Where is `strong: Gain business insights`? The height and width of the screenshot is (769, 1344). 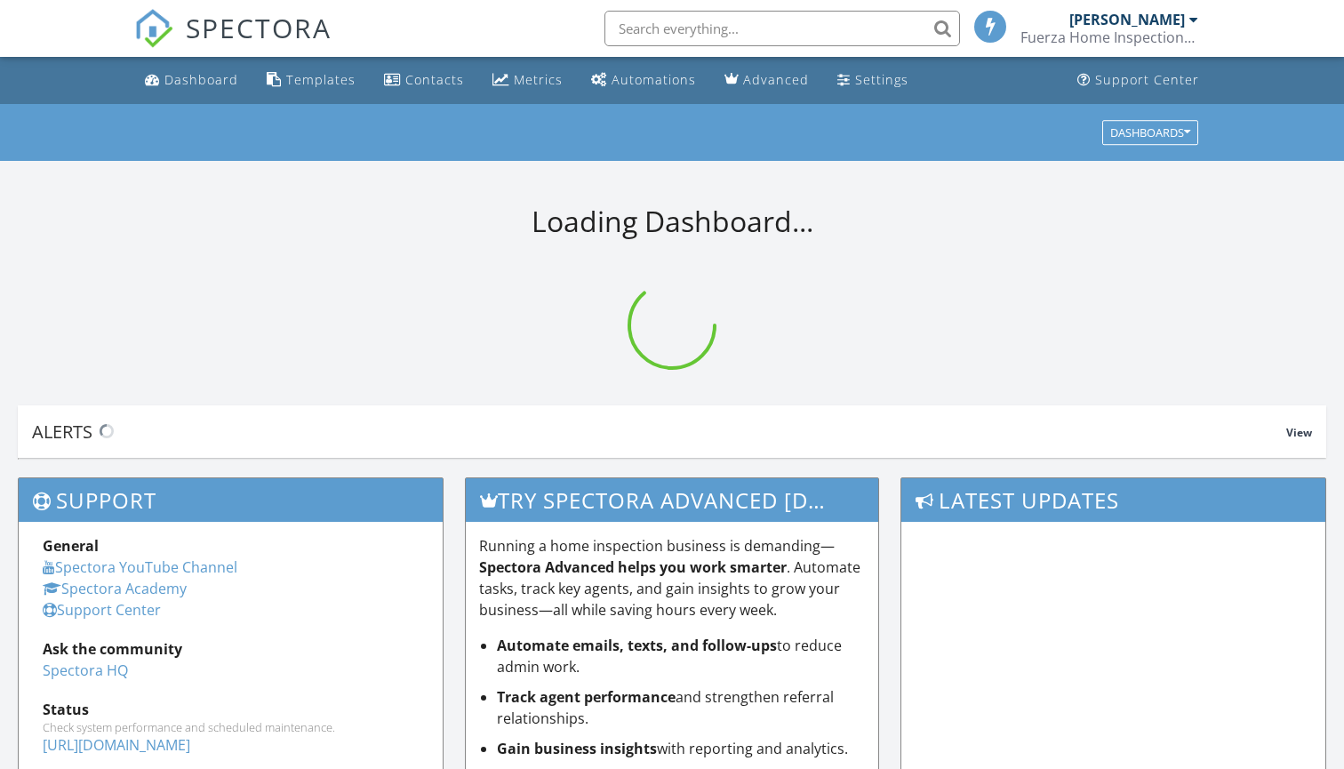
strong: Gain business insights is located at coordinates (577, 748).